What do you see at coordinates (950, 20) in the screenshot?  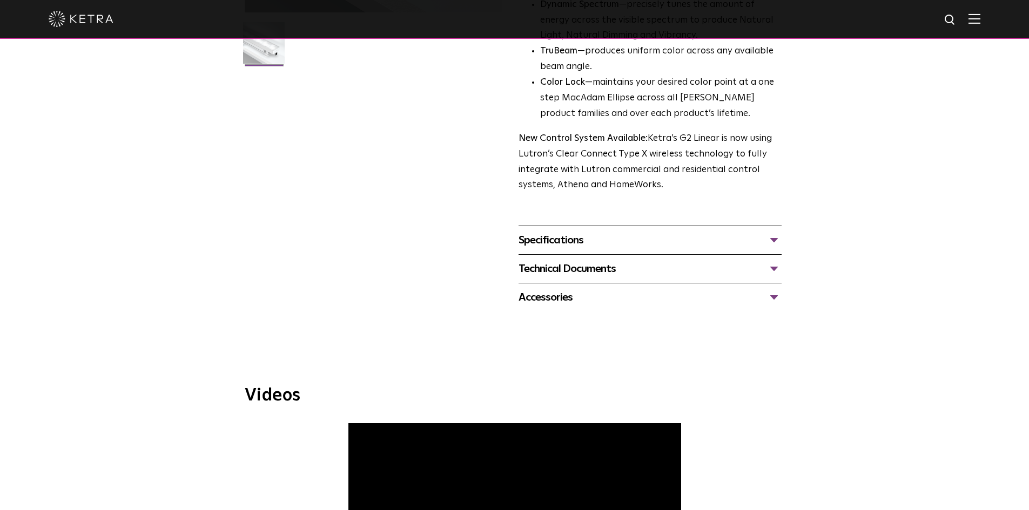 I see `img: search icon` at bounding box center [950, 20].